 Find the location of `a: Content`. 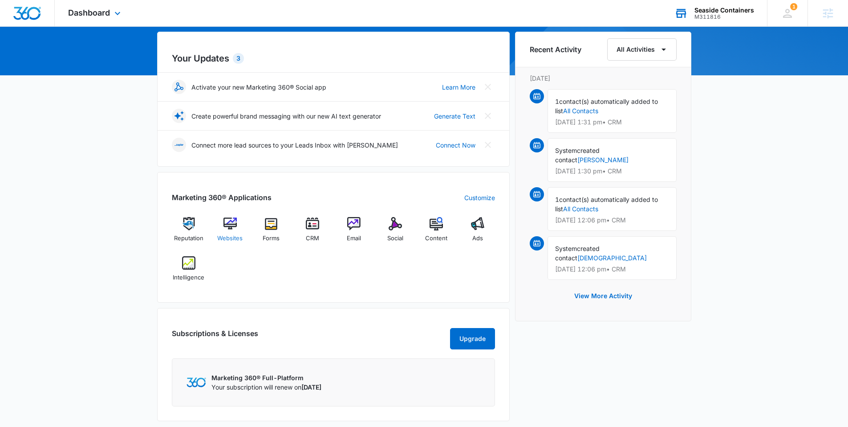

a: Content is located at coordinates (436, 233).